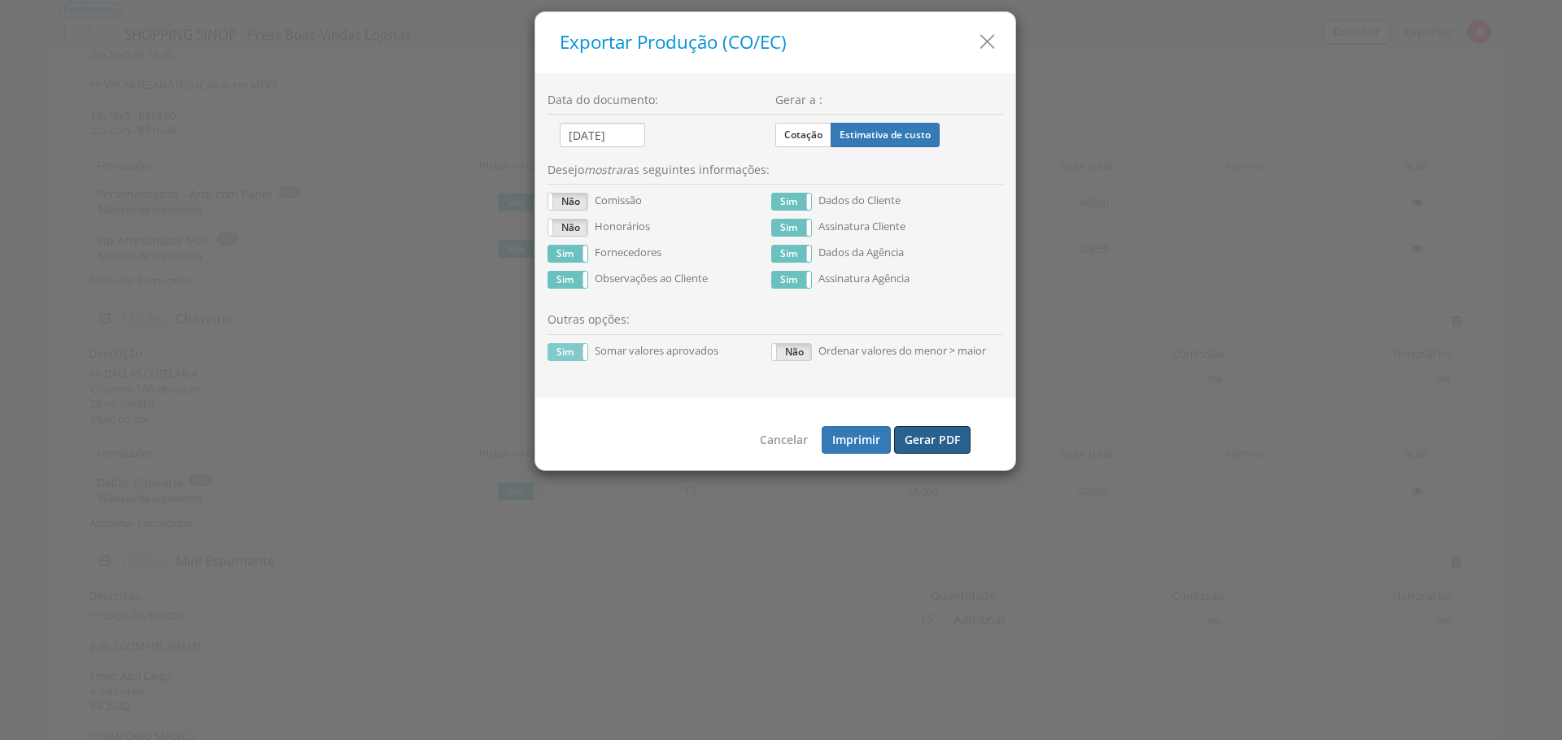 This screenshot has width=1562, height=740. Describe the element at coordinates (879, 228) in the screenshot. I see `p: Assinatura Cliente` at that location.